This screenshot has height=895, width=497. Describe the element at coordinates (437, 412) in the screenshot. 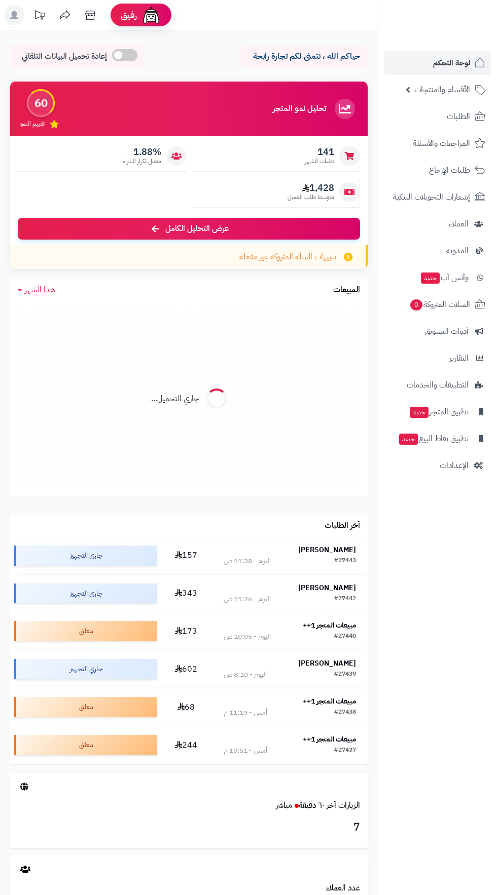

I see `a: تطبيق المتجرجديد` at that location.